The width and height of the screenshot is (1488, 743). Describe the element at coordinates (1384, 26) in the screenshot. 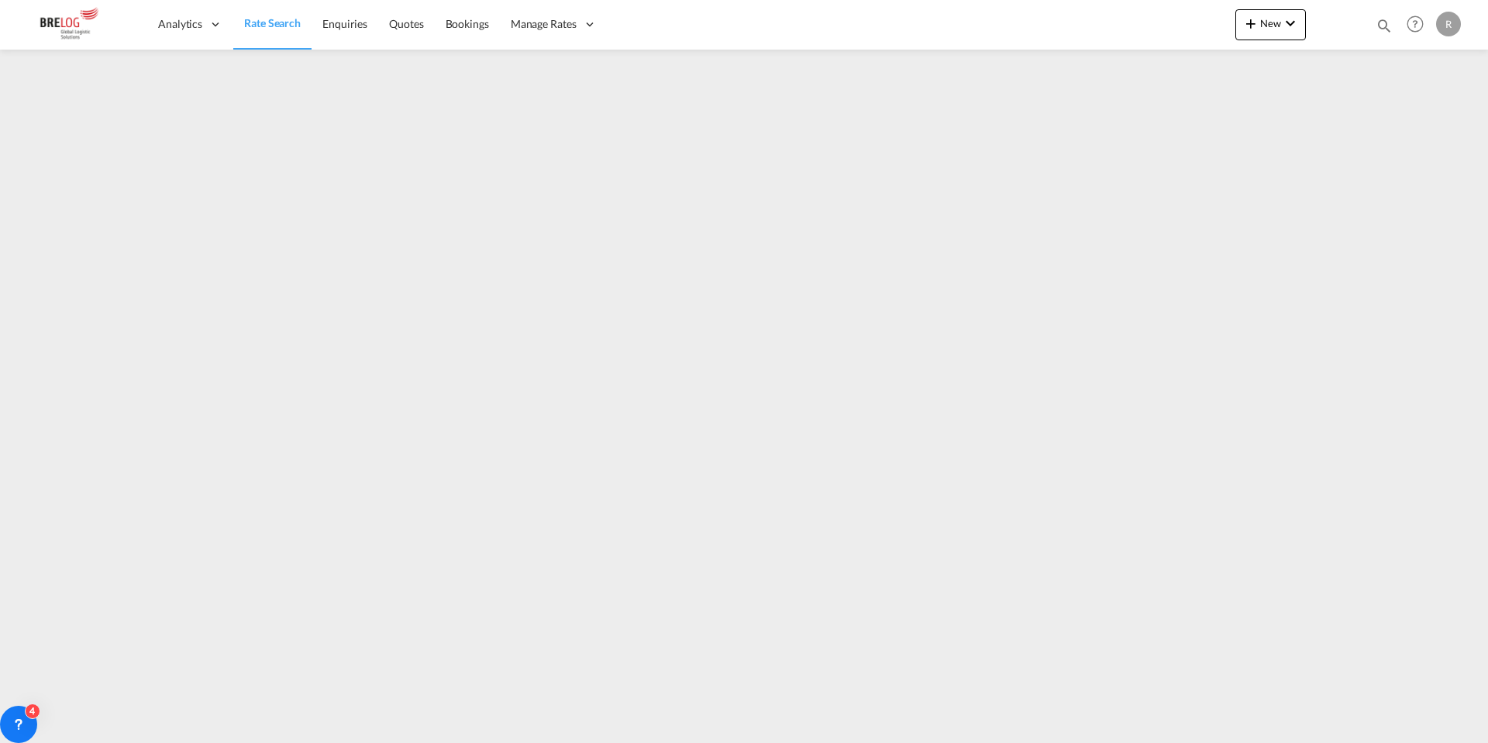

I see `md-icon: icon-magnify` at that location.